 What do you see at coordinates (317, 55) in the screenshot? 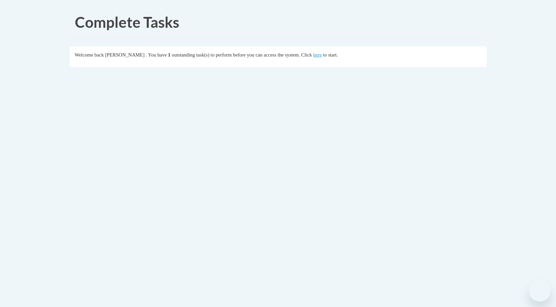
I see `a: here` at bounding box center [317, 55].